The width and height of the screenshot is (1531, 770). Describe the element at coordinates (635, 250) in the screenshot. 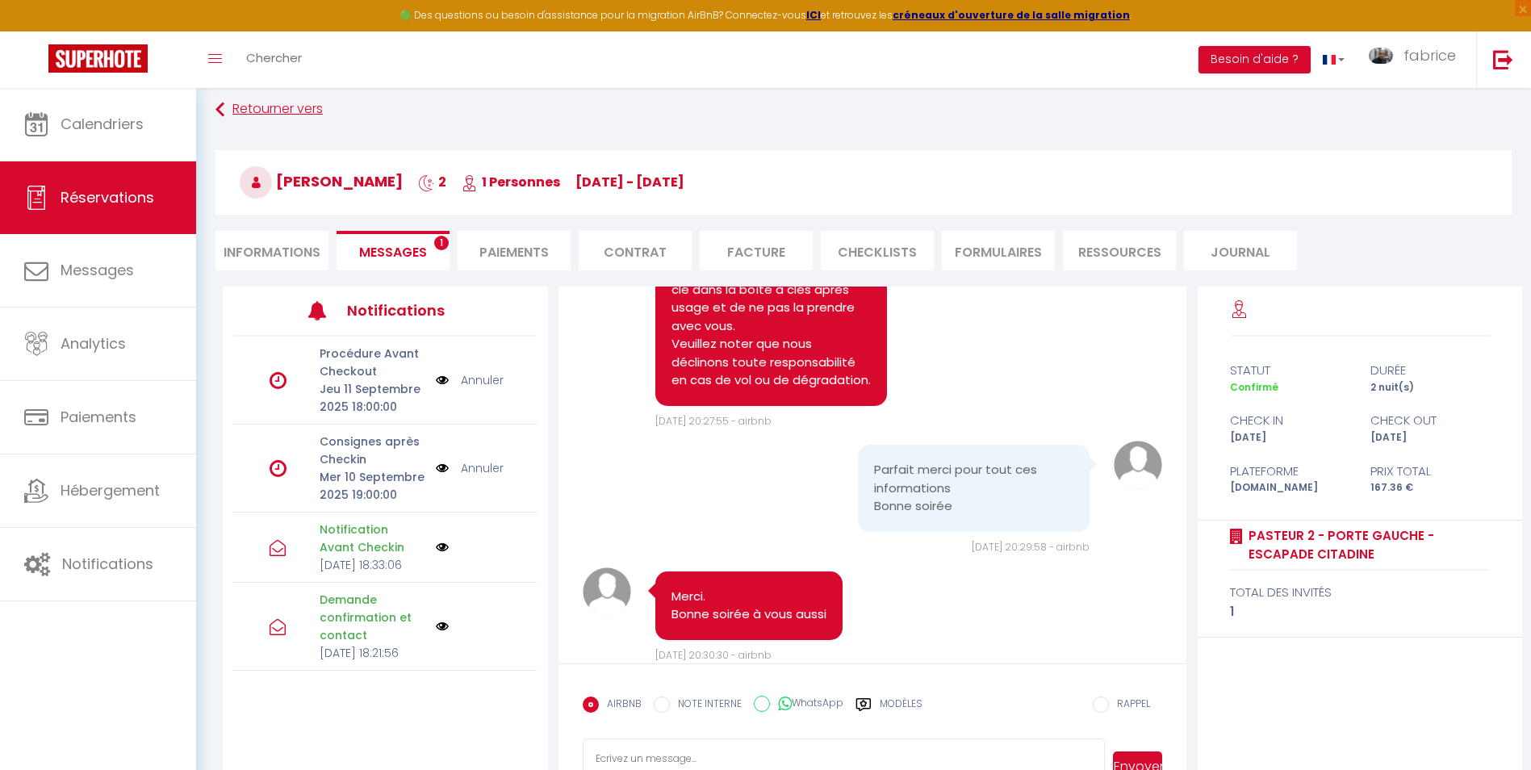

I see `li: Contrat` at that location.